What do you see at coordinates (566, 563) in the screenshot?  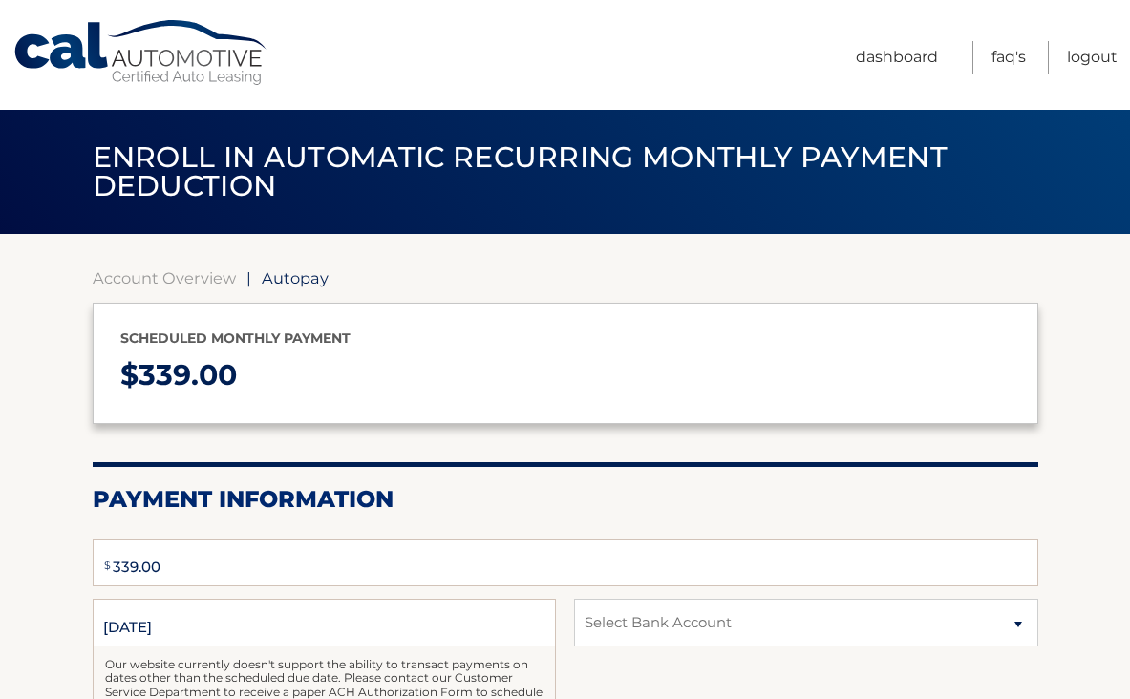 I see `input: Payment Amount` at bounding box center [566, 563].